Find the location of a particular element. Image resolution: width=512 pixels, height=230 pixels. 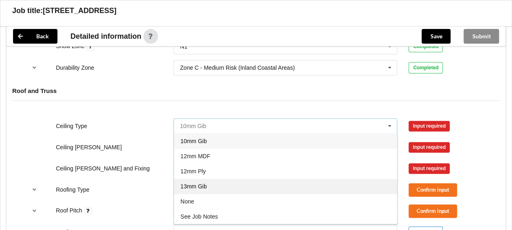

span: None is located at coordinates (187, 201).